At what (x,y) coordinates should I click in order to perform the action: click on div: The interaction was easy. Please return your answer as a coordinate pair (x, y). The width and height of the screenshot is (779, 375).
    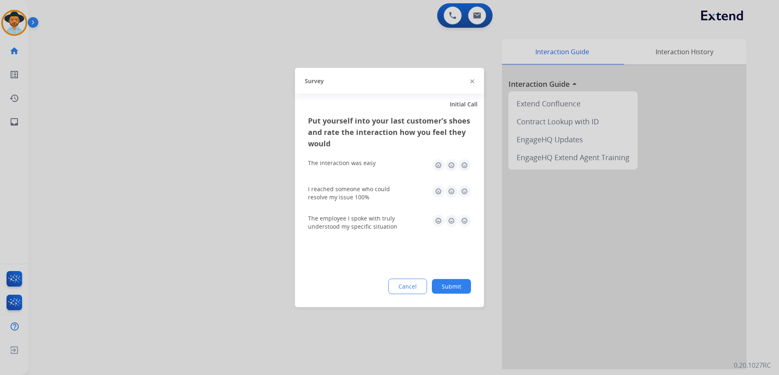
    Looking at the image, I should click on (342, 163).